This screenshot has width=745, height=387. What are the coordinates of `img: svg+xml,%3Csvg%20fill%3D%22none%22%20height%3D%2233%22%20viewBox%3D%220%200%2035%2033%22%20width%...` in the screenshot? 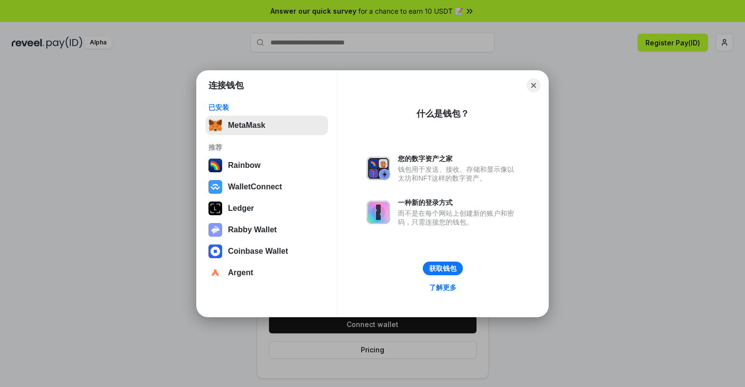 It's located at (215, 126).